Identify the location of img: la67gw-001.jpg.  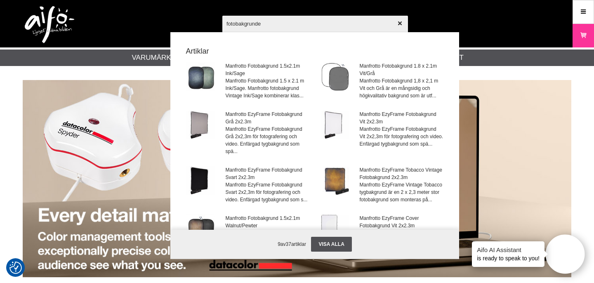
(335, 77).